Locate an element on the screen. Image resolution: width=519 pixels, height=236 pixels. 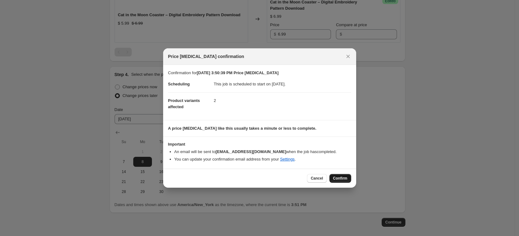
p: Confirmation for is located at coordinates (260, 73).